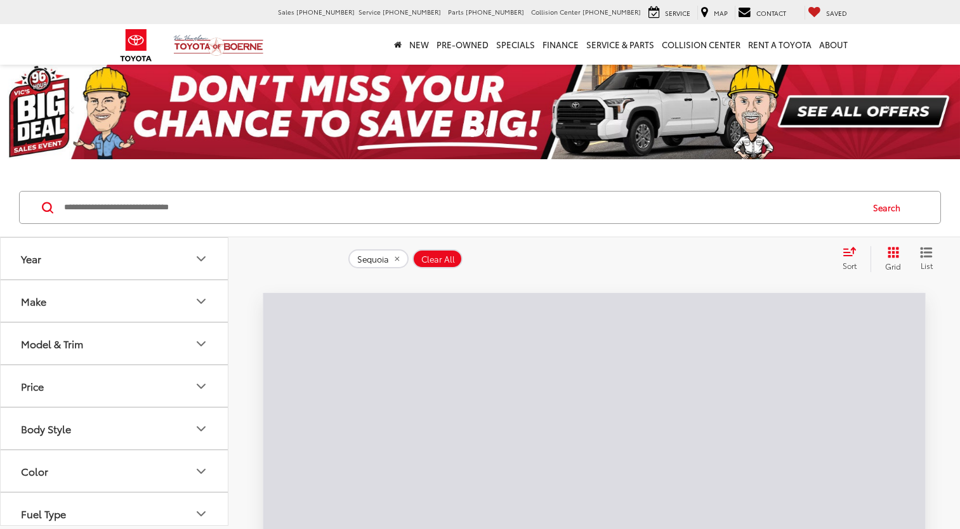 This screenshot has height=529, width=960. Describe the element at coordinates (556, 11) in the screenshot. I see `span: Collision Center` at that location.